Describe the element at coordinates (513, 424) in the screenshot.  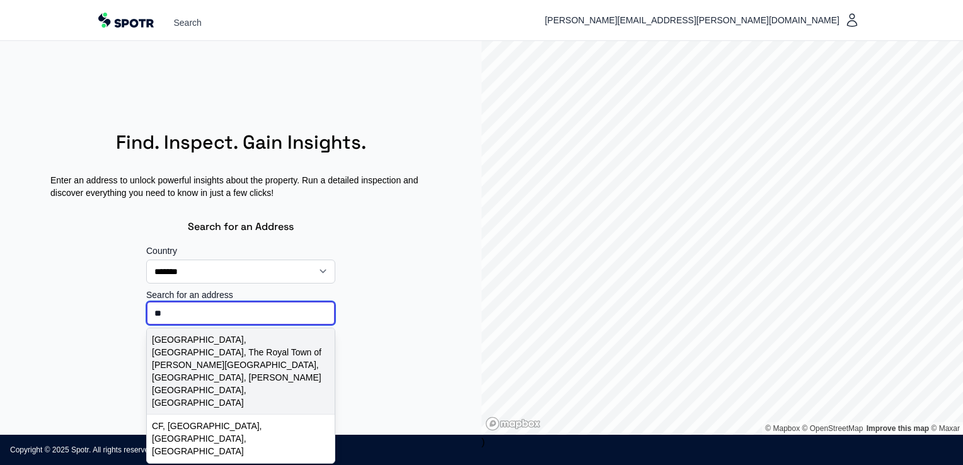
I see `a: Mapbox homepage` at that location.